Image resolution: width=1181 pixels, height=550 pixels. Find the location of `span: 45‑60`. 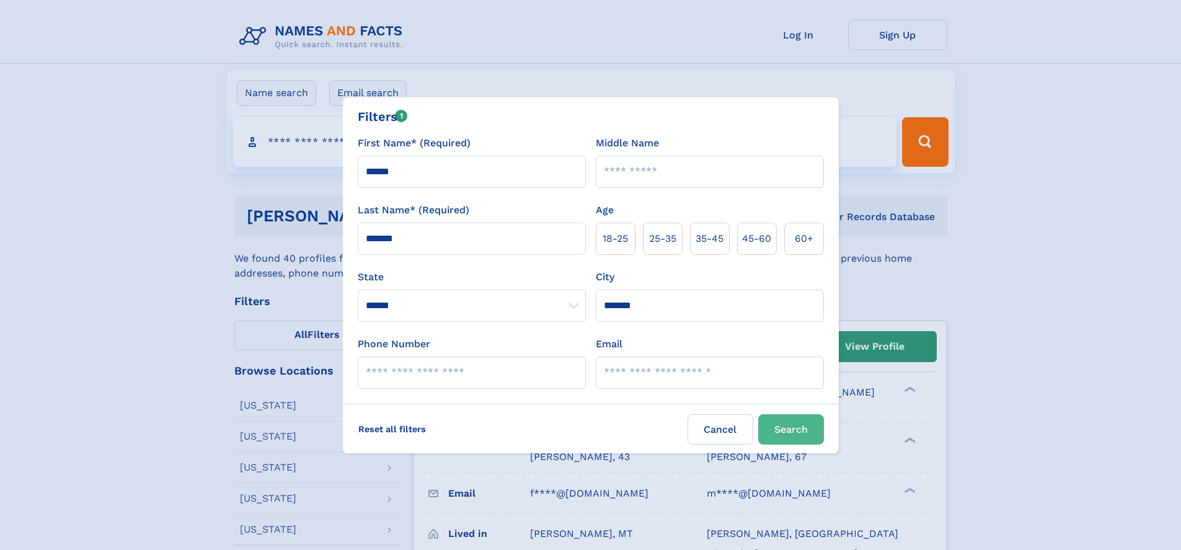

span: 45‑60 is located at coordinates (756, 239).